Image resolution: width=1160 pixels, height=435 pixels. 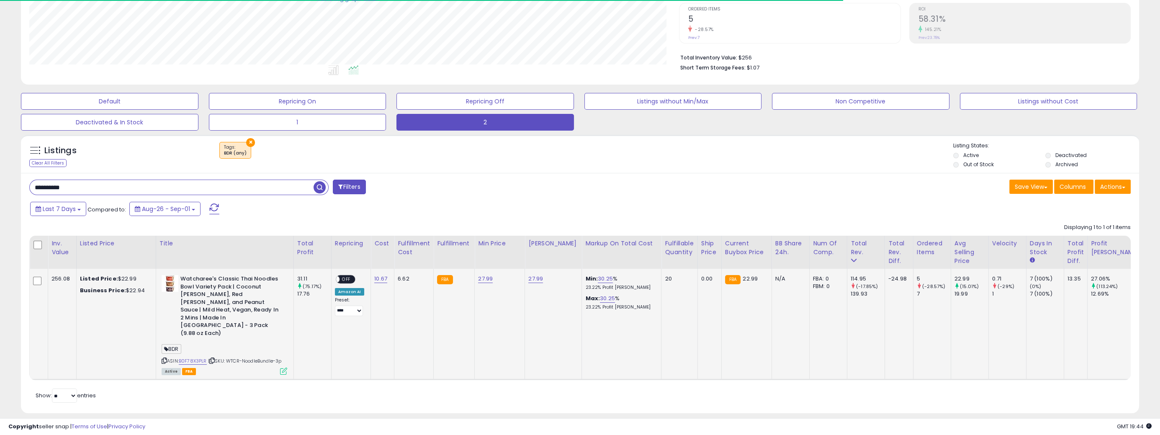 I want to click on div: 19.99, so click(x=971, y=294).